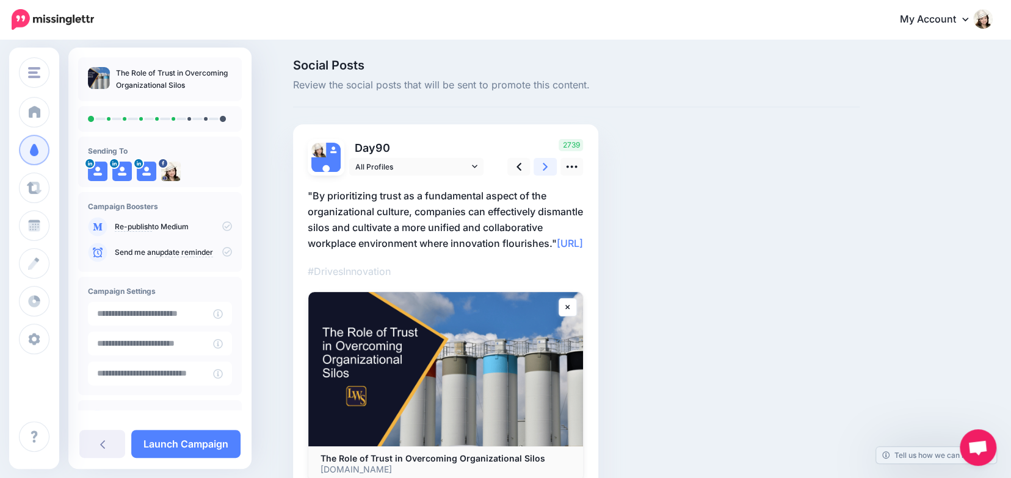  I want to click on span: All Profiles, so click(412, 167).